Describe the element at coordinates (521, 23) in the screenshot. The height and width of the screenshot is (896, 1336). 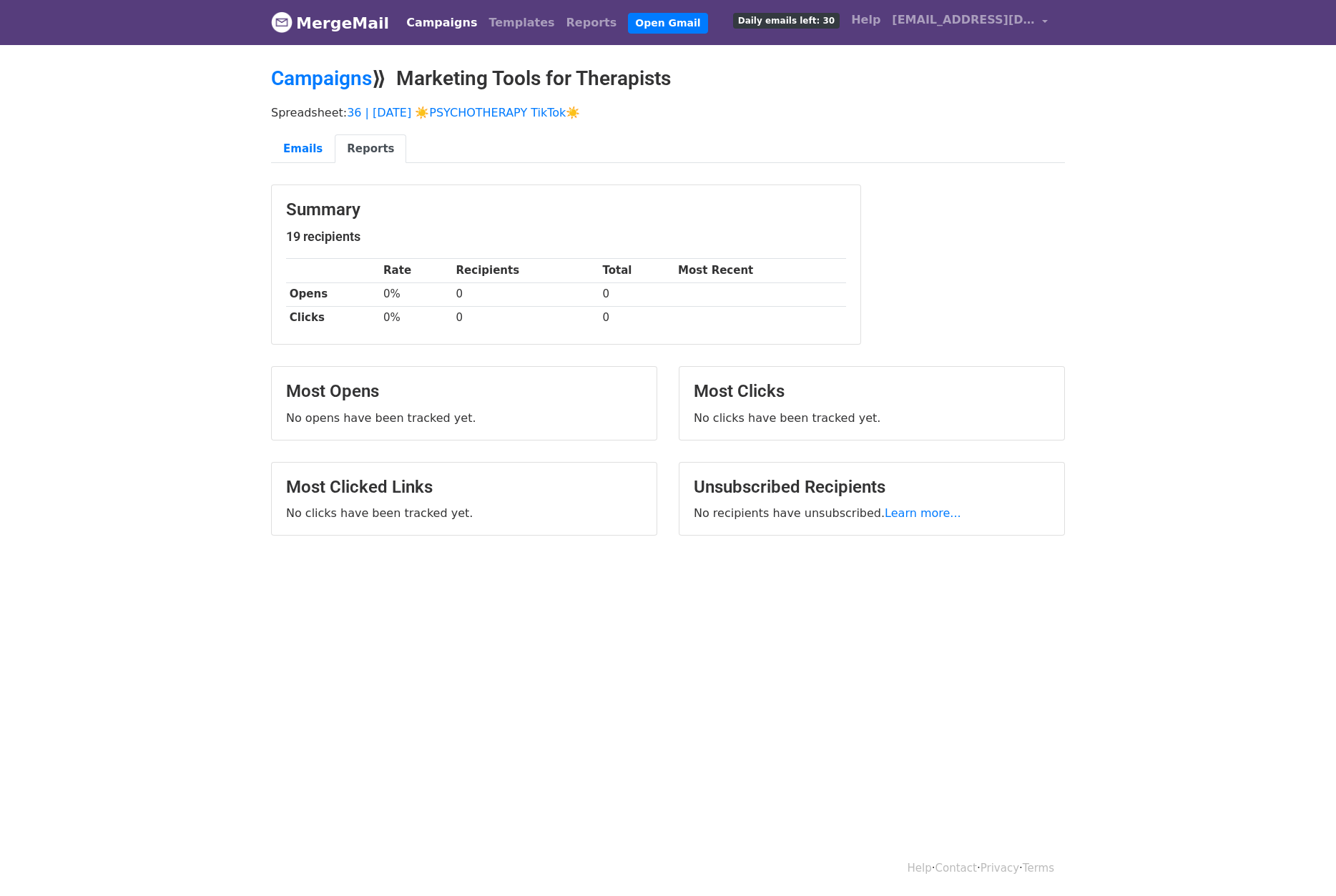
I see `a: Templates` at that location.